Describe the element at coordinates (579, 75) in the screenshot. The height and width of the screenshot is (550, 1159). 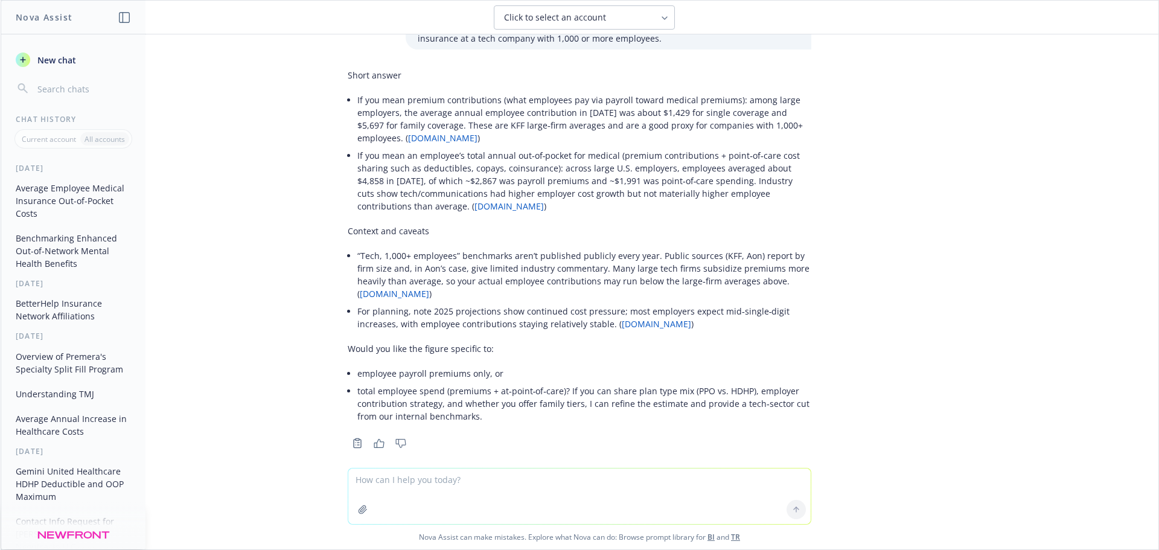
I see `p: Short answer` at that location.